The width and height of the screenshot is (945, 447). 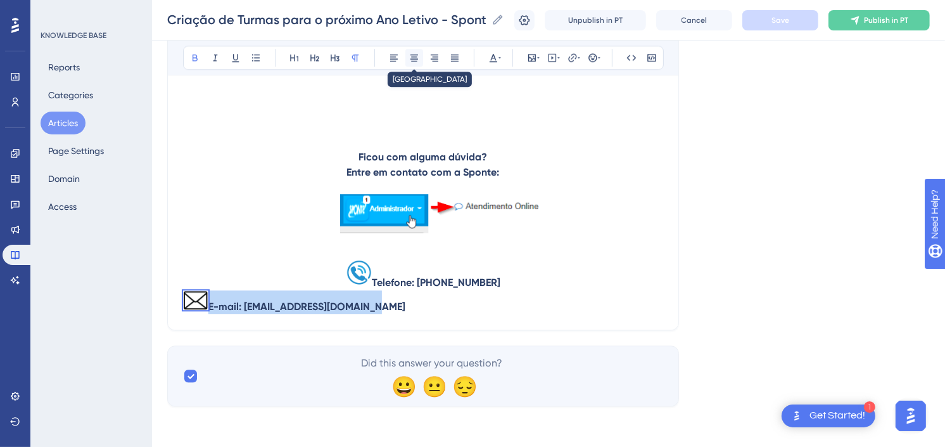 I want to click on button: Cancel, so click(x=694, y=20).